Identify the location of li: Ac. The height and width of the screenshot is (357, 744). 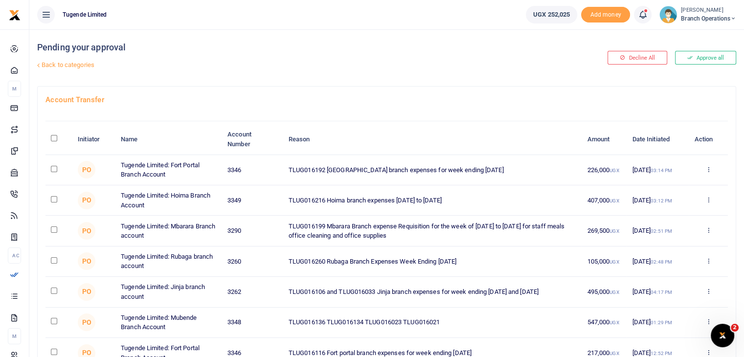
(14, 255).